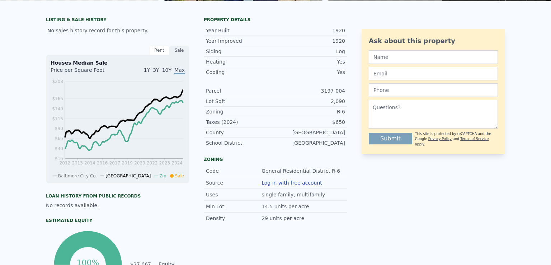 Image resolution: width=551 pixels, height=265 pixels. Describe the element at coordinates (241, 143) in the screenshot. I see `div: School District` at that location.